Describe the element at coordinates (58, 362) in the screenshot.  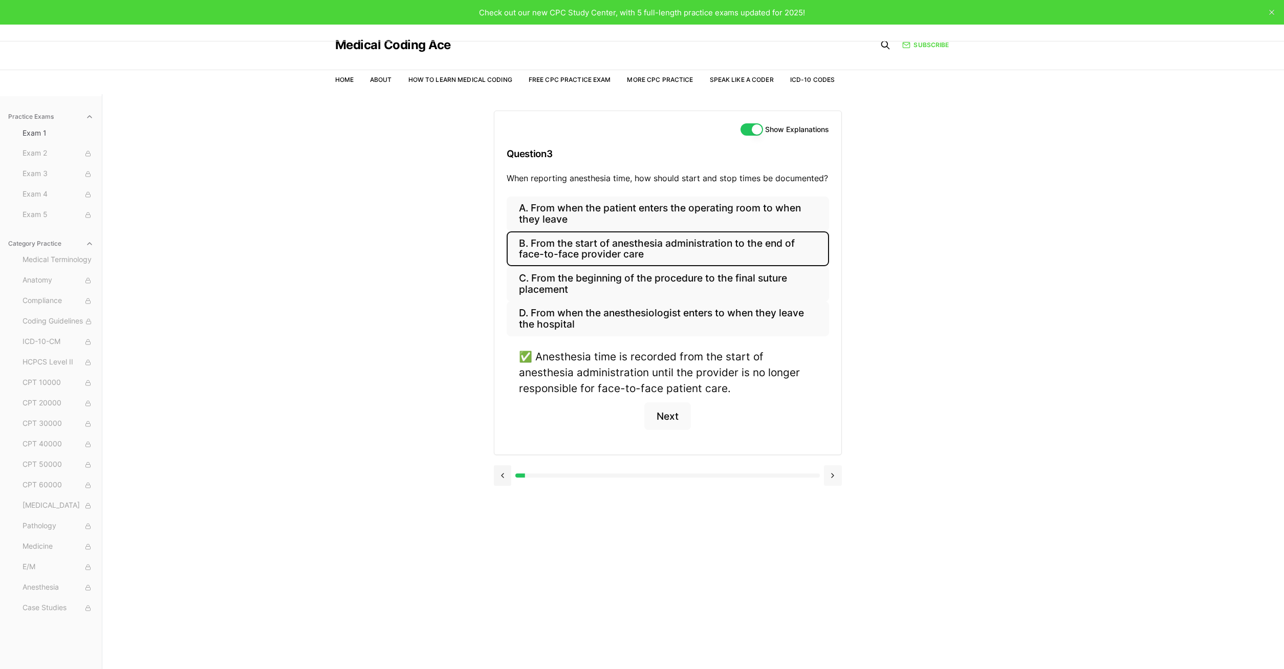
I see `button: HCPCS Level II` at that location.